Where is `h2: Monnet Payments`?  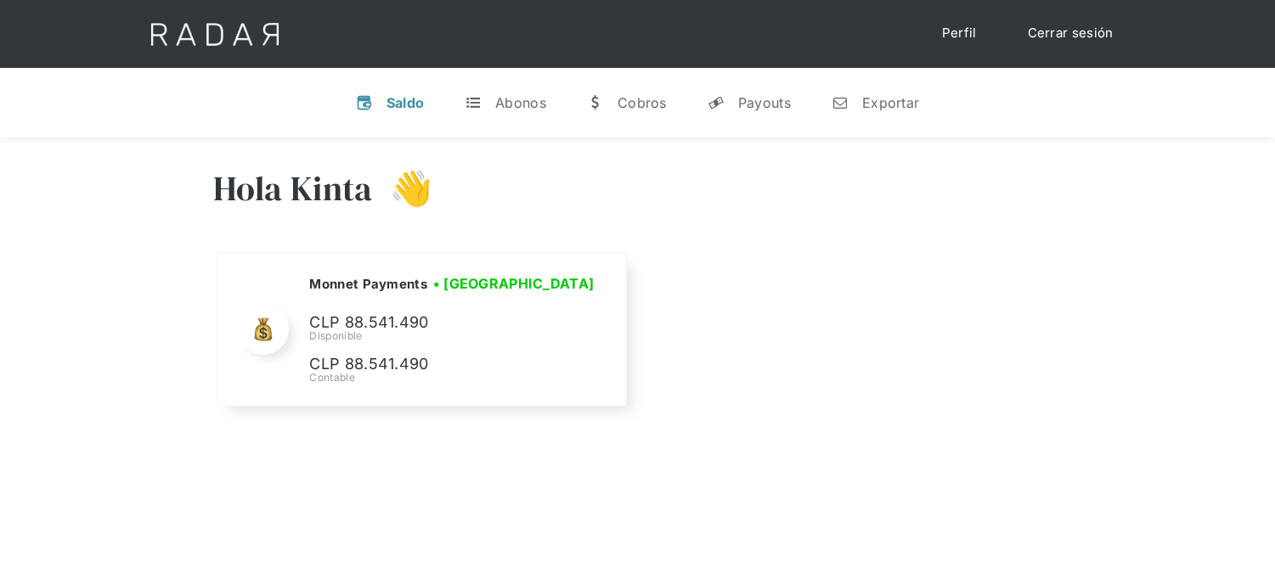
h2: Monnet Payments is located at coordinates (368, 284).